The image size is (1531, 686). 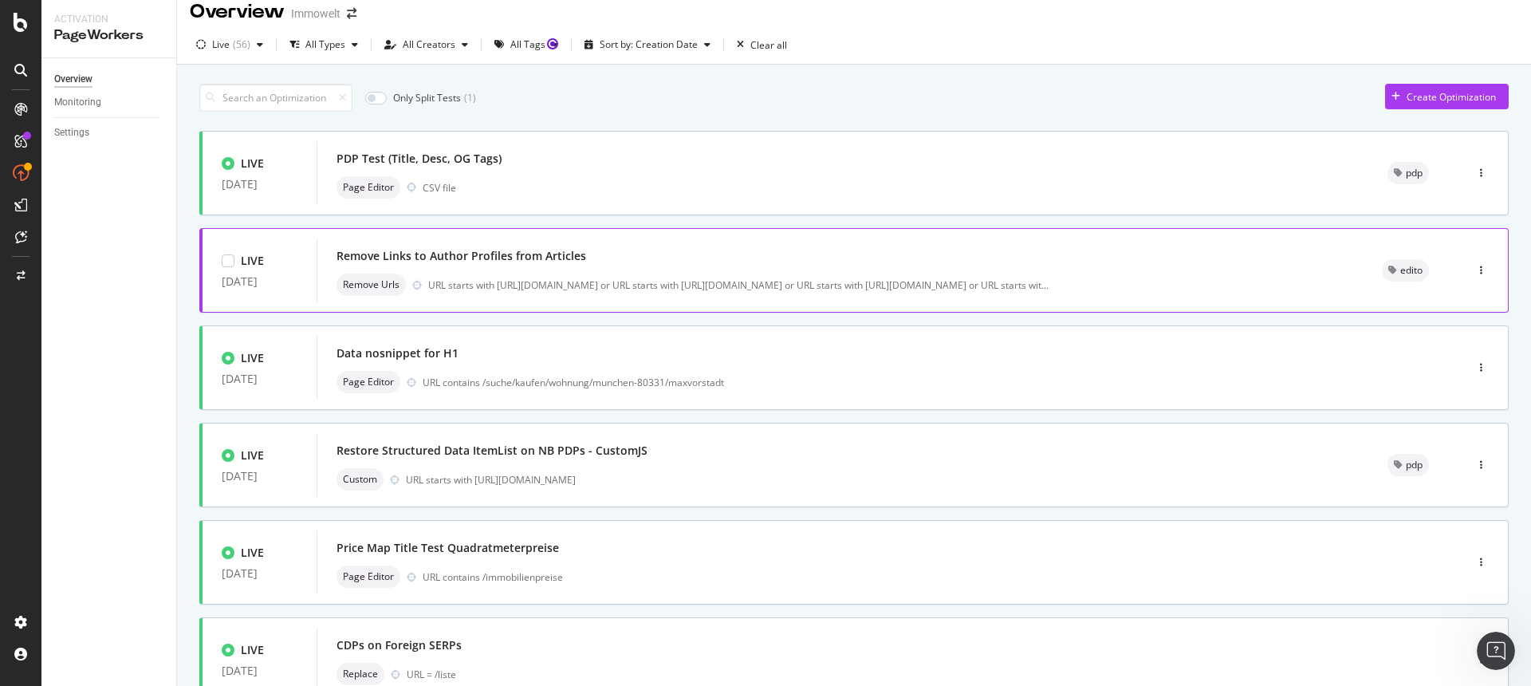 What do you see at coordinates (77, 102) in the screenshot?
I see `div: Monitoring` at bounding box center [77, 102].